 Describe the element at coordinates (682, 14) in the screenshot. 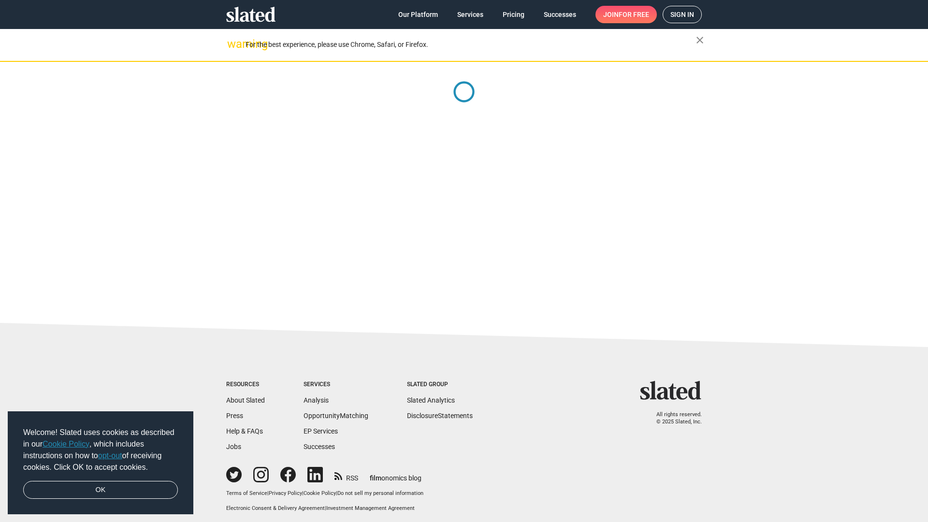

I see `span: Sign in` at that location.